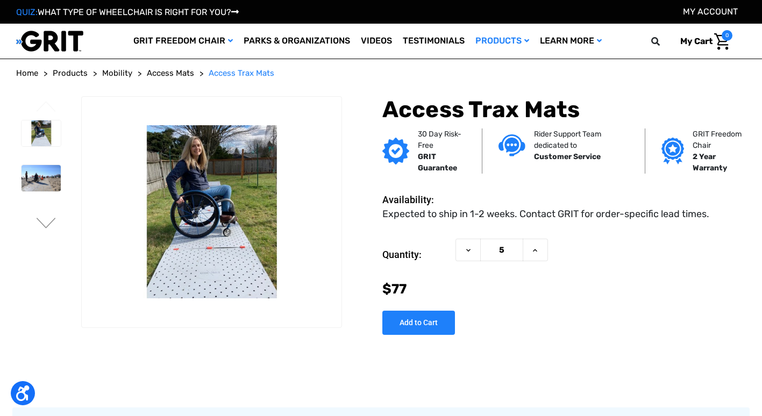 Image resolution: width=762 pixels, height=416 pixels. Describe the element at coordinates (171, 73) in the screenshot. I see `span: Access Mats` at that location.